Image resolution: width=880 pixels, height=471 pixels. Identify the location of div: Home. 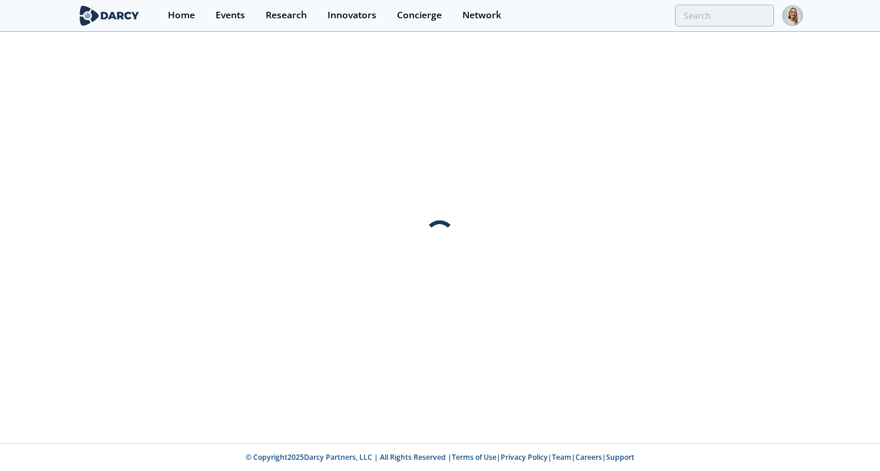
(181, 15).